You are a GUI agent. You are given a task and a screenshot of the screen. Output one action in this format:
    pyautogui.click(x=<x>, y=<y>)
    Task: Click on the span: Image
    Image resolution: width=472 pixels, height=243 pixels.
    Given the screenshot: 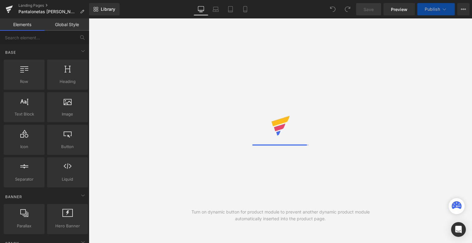 What is the action you would take?
    pyautogui.click(x=67, y=114)
    